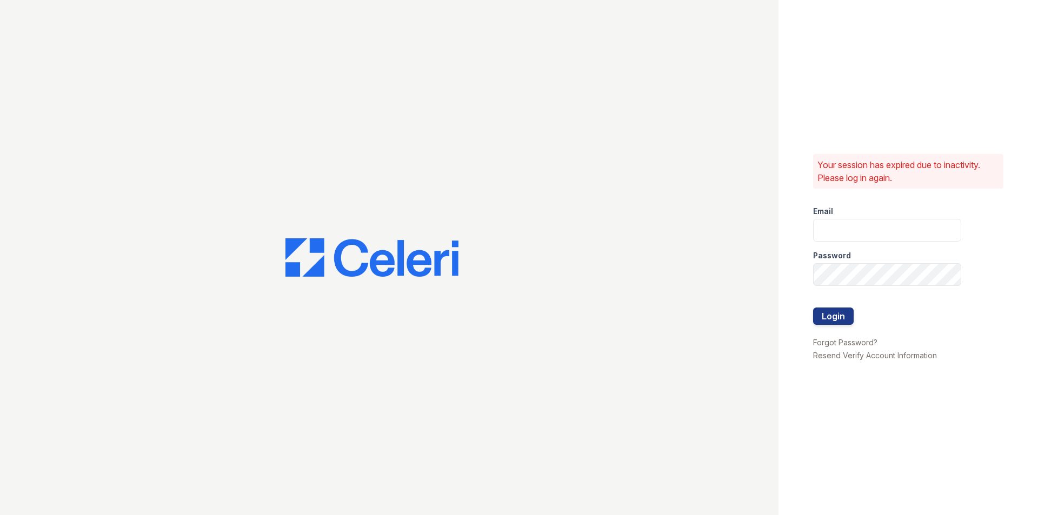  I want to click on a: Forgot Password?, so click(845, 342).